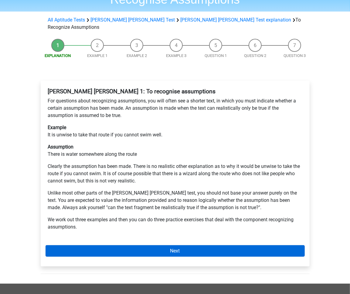 Image resolution: width=350 pixels, height=294 pixels. Describe the element at coordinates (57, 127) in the screenshot. I see `b: Example` at that location.